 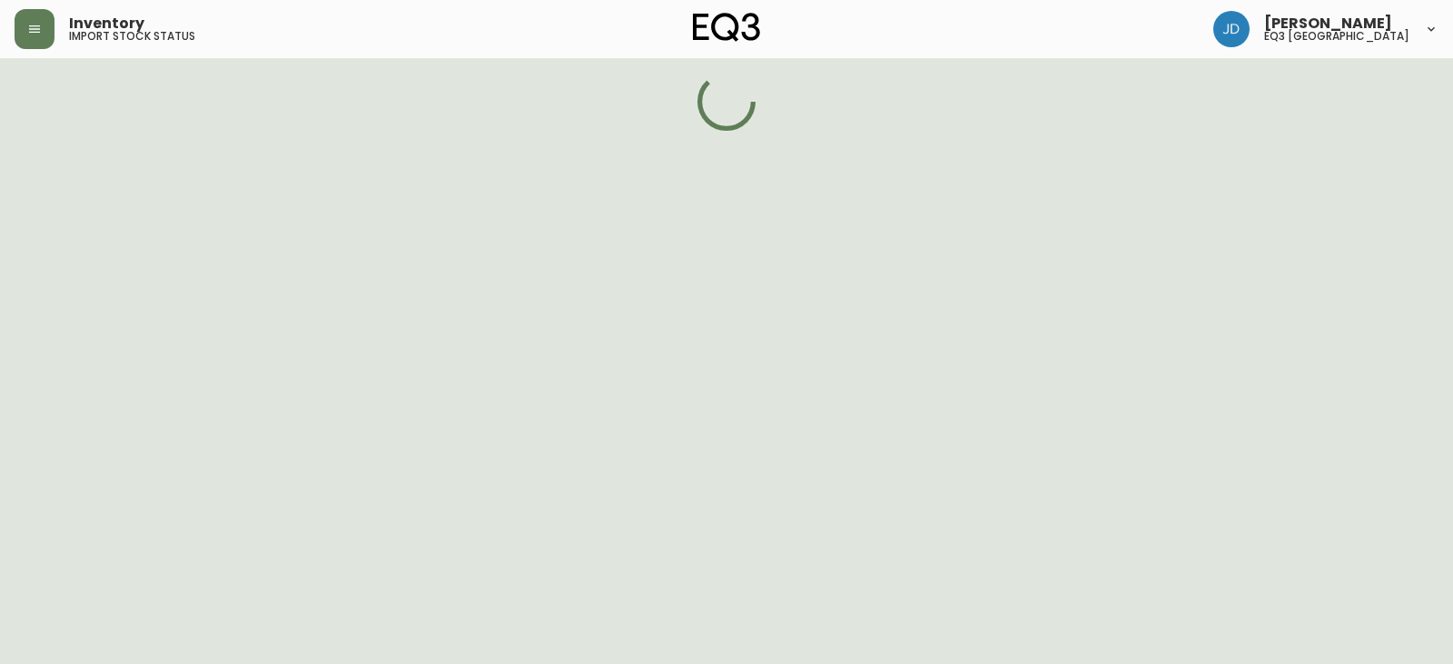 What do you see at coordinates (132, 36) in the screenshot?
I see `h5: import stock status` at bounding box center [132, 36].